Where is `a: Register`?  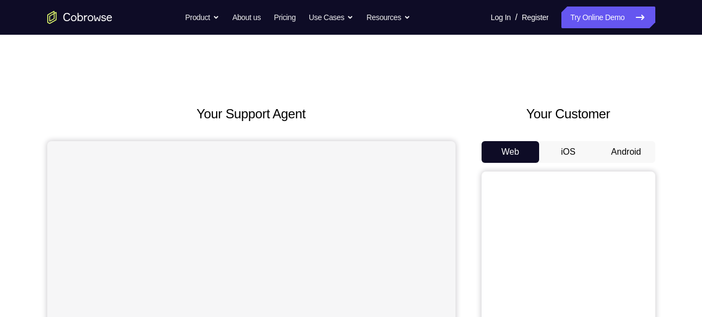 a: Register is located at coordinates (535, 17).